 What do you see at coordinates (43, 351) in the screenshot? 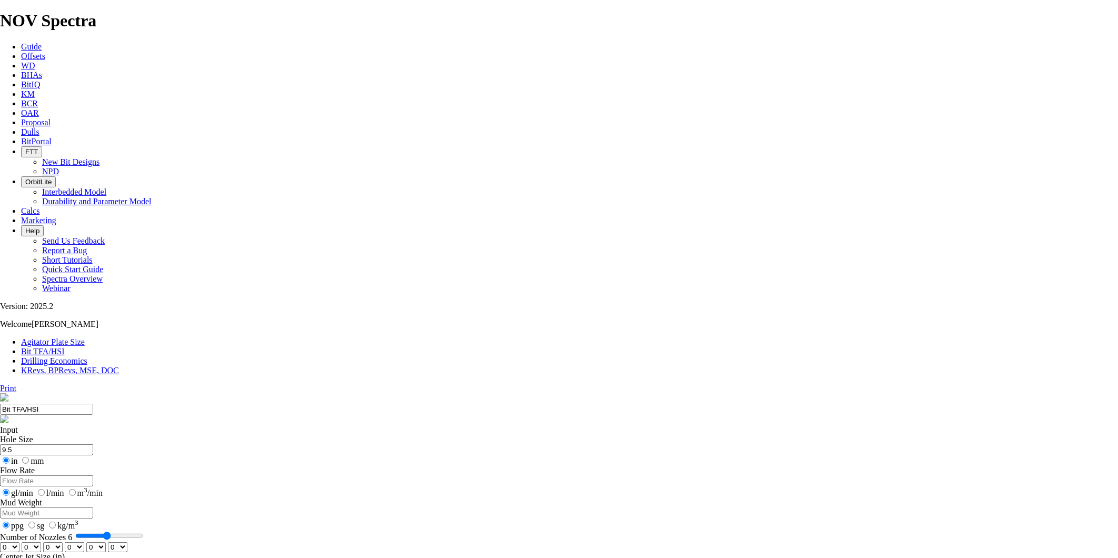
I see `a: Bit TFA/HSI` at bounding box center [43, 351].